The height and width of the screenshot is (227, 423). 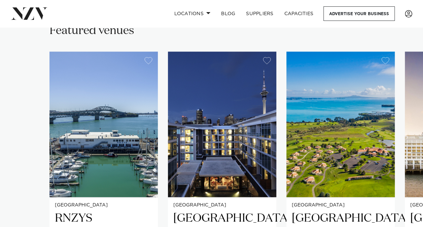 I want to click on a: Capacities, so click(x=299, y=13).